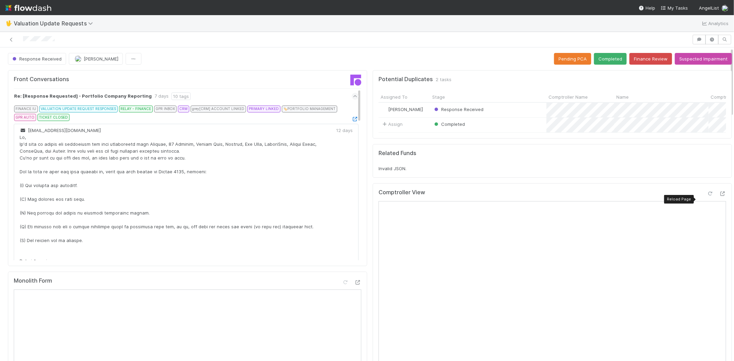  Describe the element at coordinates (402, 193) in the screenshot. I see `h5: Comptroller View` at that location.